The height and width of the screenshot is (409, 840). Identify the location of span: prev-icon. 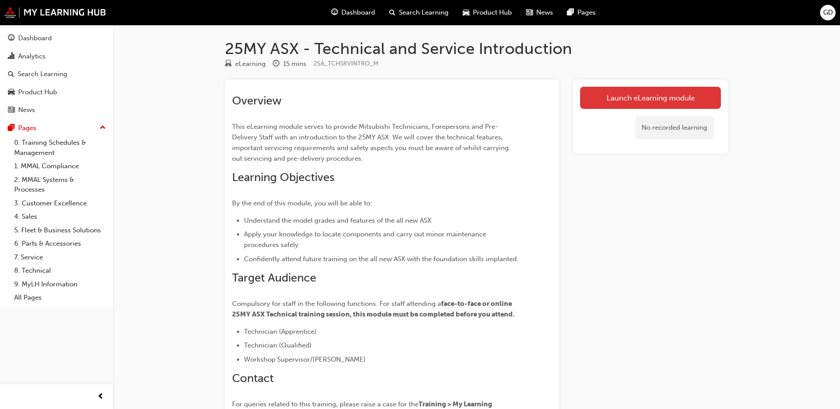
(100, 397).